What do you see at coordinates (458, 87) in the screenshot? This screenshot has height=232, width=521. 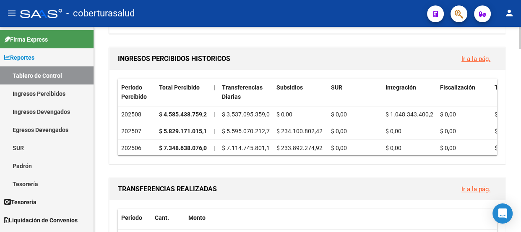 I see `span: Fiscalización` at bounding box center [458, 87].